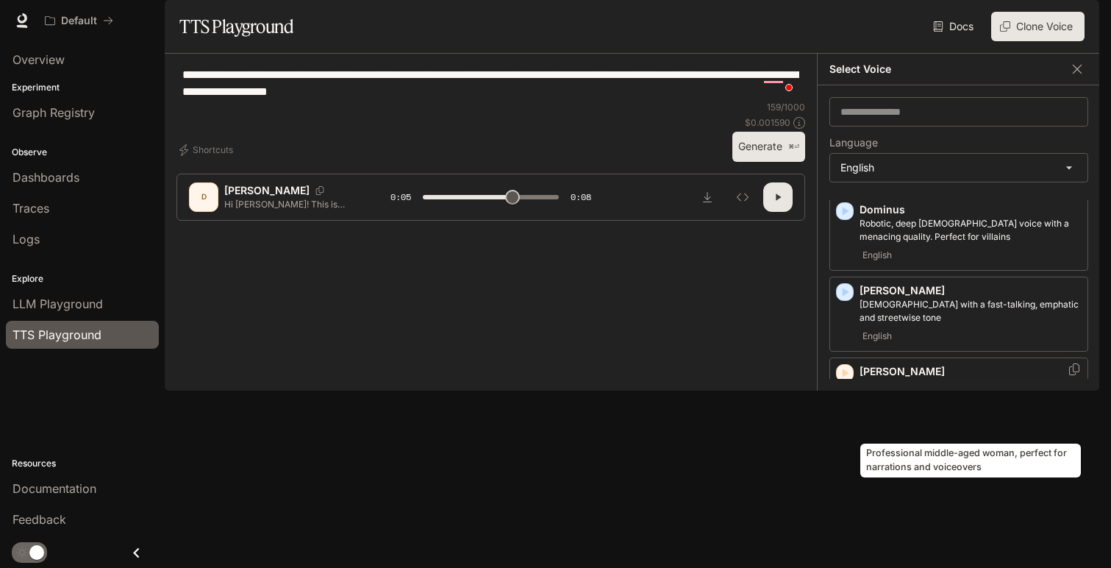 The height and width of the screenshot is (568, 1111). I want to click on p: $ 0.001590, so click(768, 122).